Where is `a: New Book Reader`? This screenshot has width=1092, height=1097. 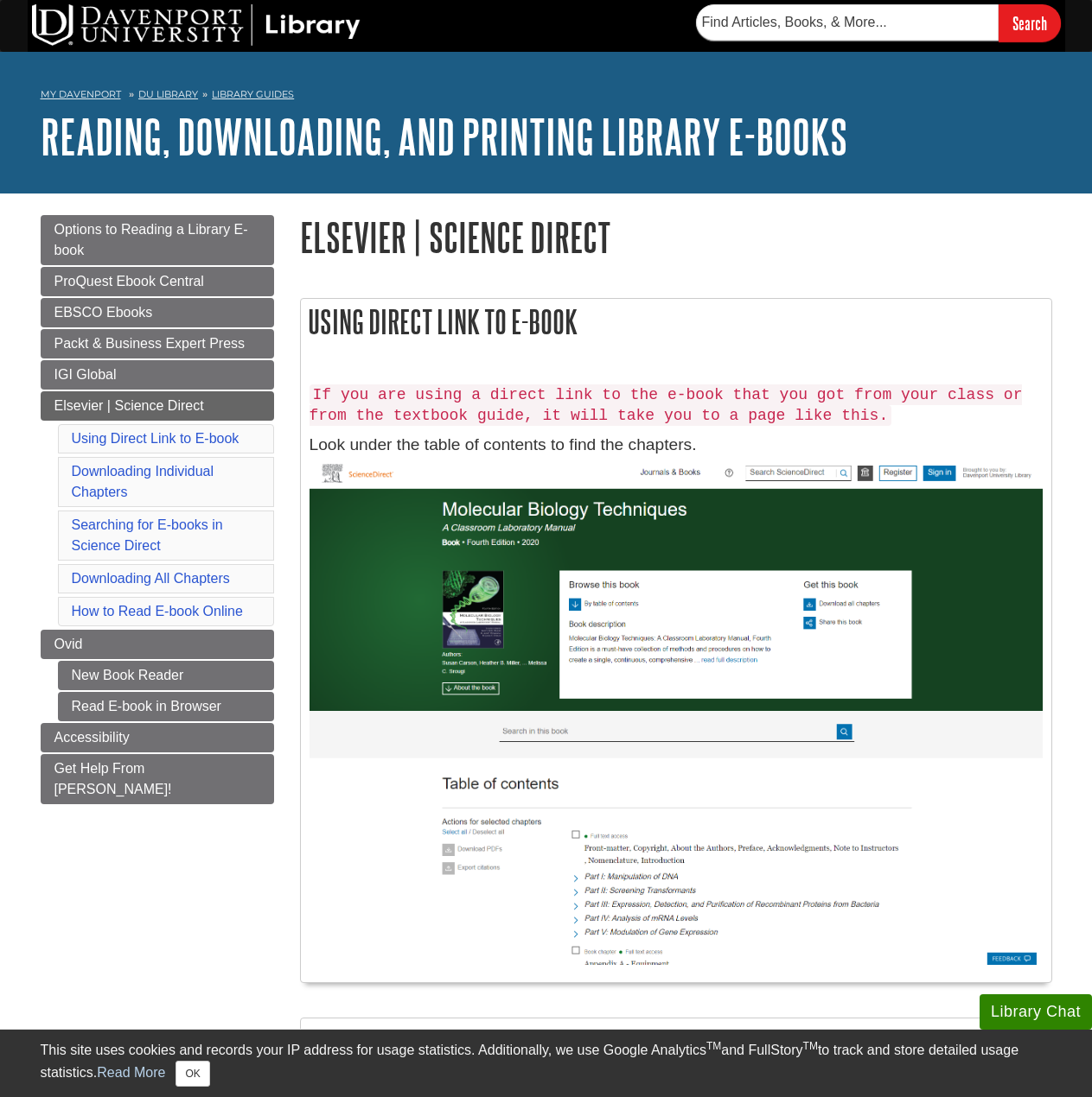 a: New Book Reader is located at coordinates (166, 676).